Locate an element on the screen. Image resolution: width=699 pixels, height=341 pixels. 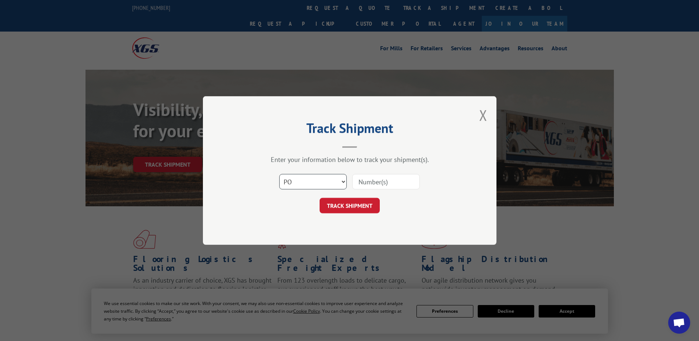
a: Open chat is located at coordinates (679, 323).